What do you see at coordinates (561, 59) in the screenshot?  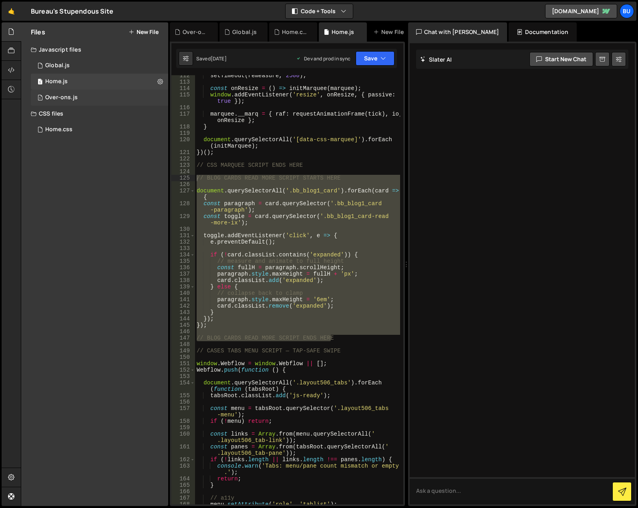 I see `button: Start new chat` at bounding box center [561, 59].